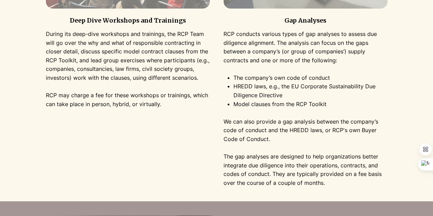 The image size is (433, 216). I want to click on p: We can also provide a gap analysis between the company’s code of conduct and the HREDD laws, or R..., so click(306, 131).